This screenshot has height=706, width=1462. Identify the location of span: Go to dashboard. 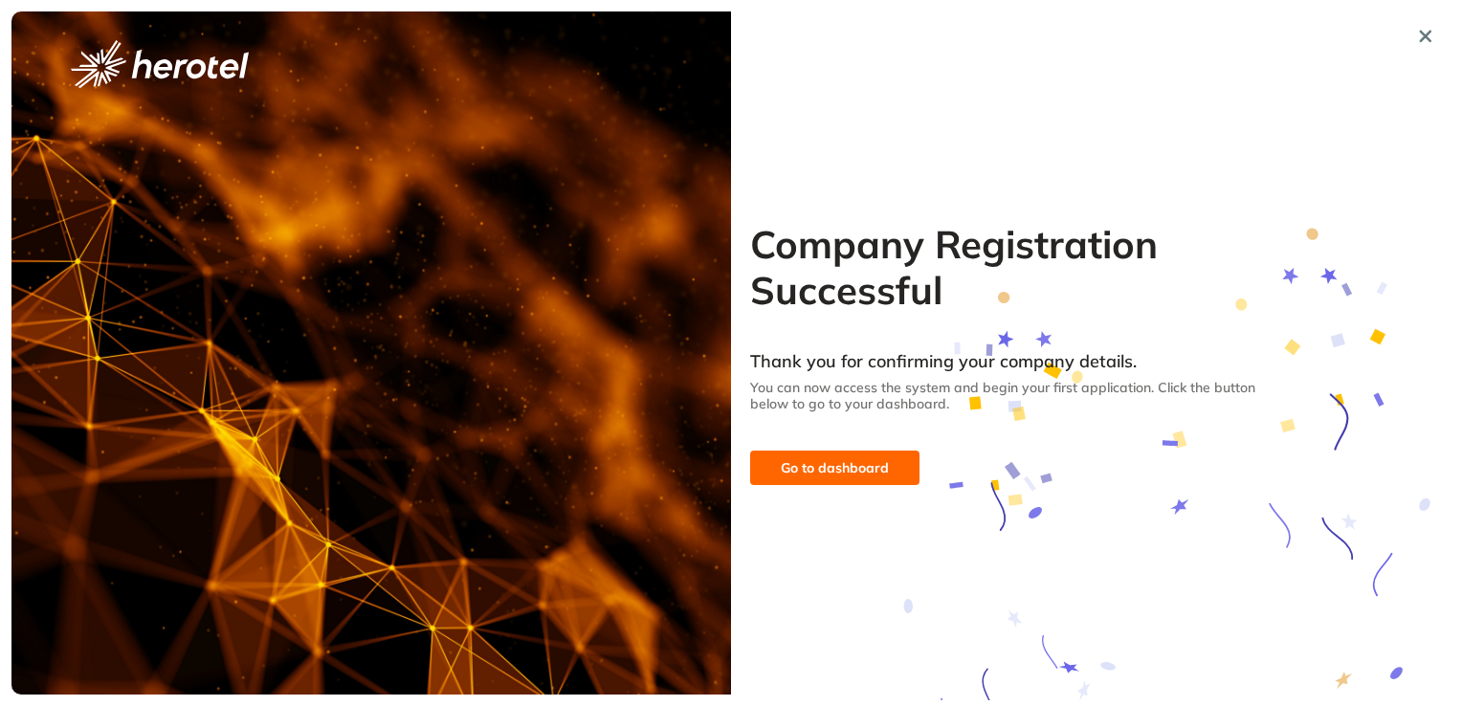
(835, 468).